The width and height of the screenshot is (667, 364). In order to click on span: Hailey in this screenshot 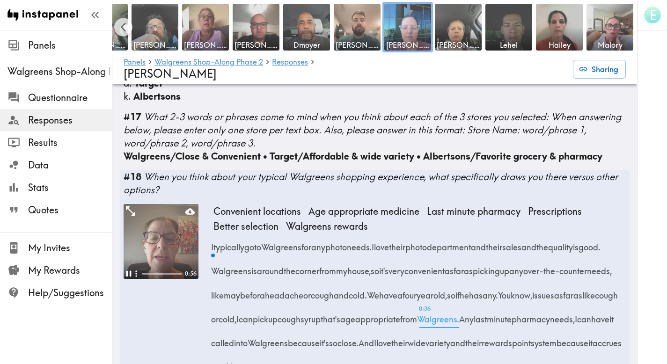, I will do `click(559, 45)`.